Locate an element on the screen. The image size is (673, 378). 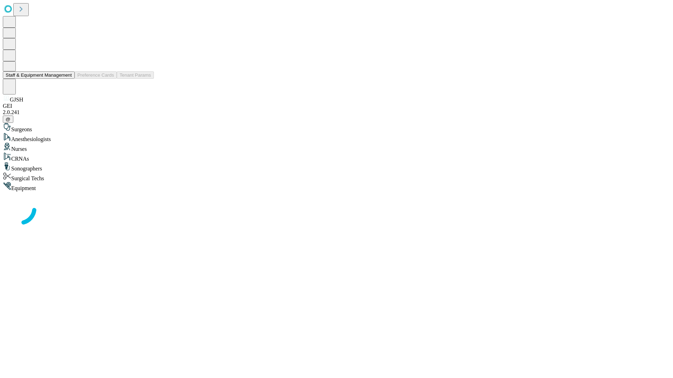
div: CRNAs is located at coordinates (336, 157).